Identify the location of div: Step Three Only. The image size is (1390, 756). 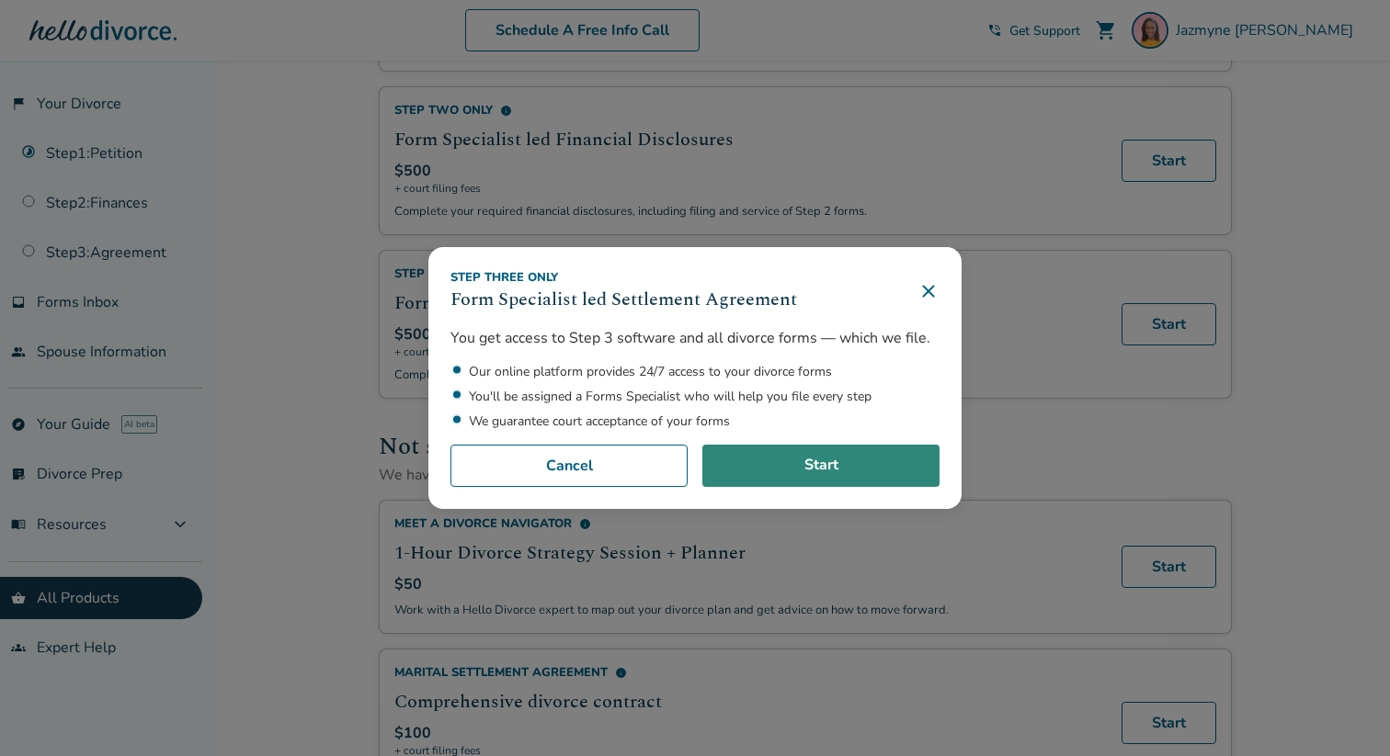
(623, 278).